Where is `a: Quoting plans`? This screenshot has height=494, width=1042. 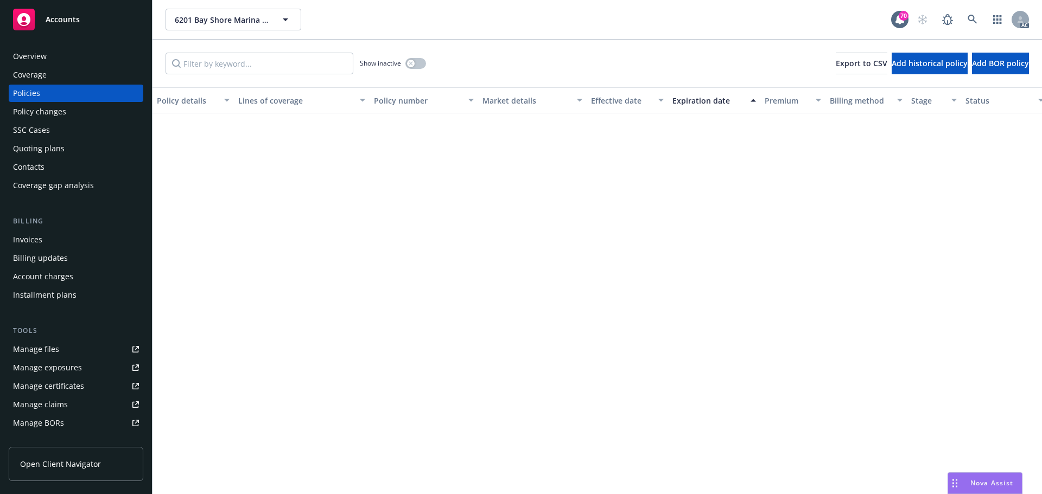 a: Quoting plans is located at coordinates (76, 149).